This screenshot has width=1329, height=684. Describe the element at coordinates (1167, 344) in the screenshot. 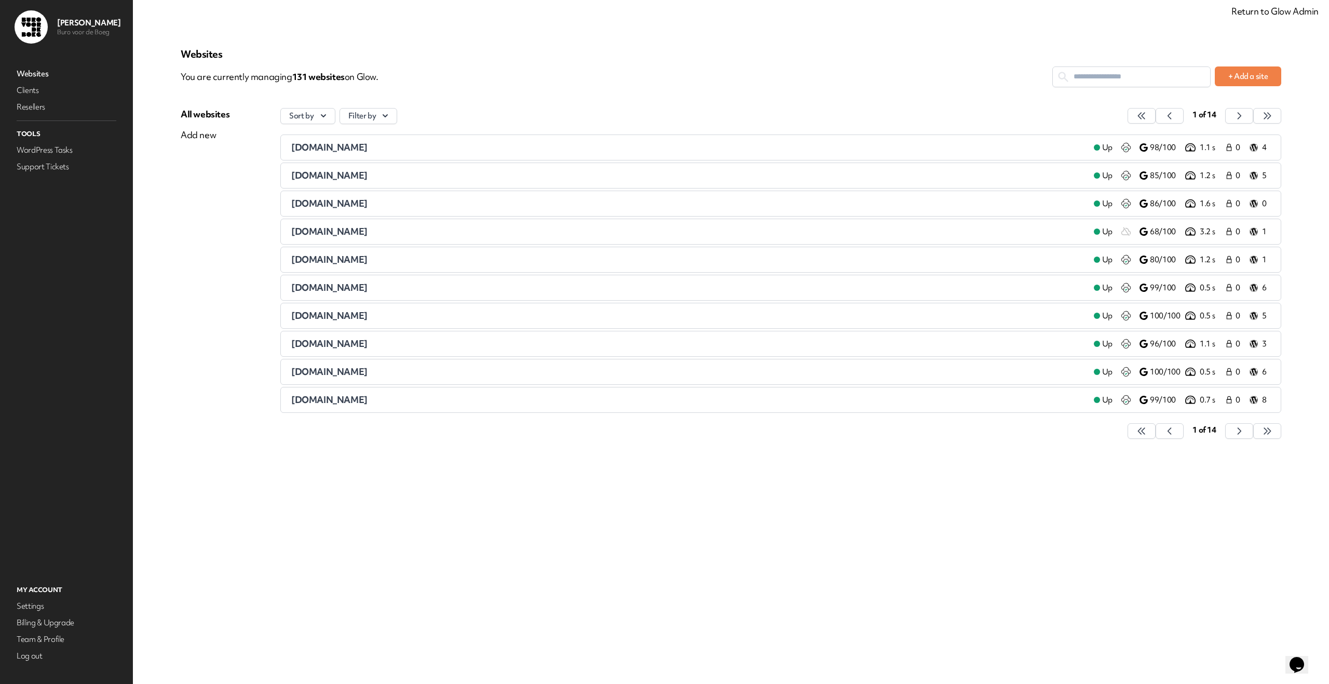

I see `p: 96/100` at that location.